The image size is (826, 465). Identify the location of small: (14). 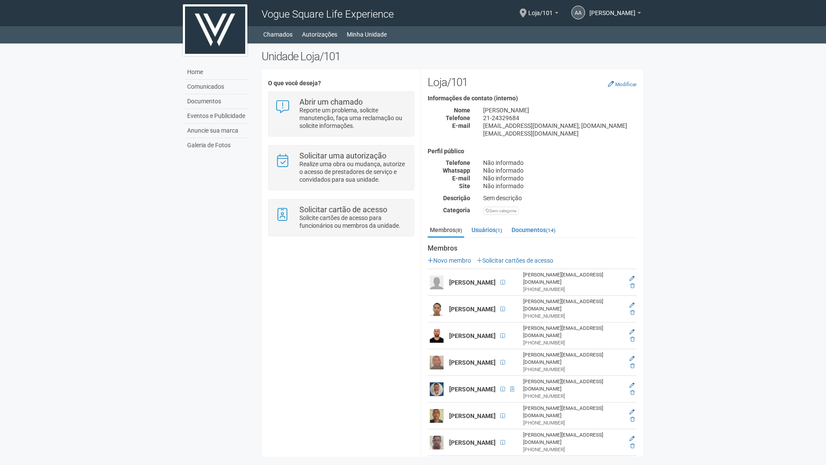
(551, 230).